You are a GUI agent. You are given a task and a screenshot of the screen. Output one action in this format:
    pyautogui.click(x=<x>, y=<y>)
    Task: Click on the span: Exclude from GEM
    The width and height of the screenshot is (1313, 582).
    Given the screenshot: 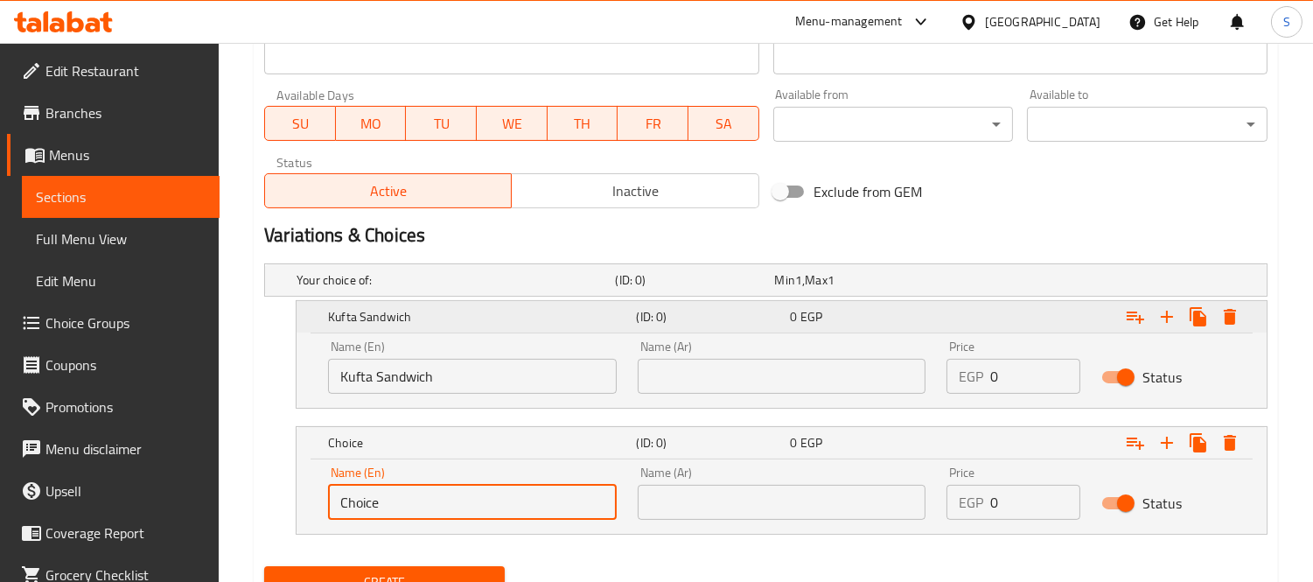 What is the action you would take?
    pyautogui.click(x=869, y=192)
    